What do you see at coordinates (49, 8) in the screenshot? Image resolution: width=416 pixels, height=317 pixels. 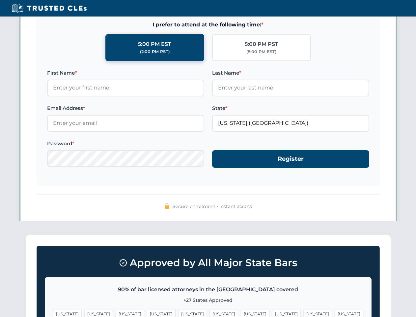 I see `img: Trusted CLEs` at bounding box center [49, 8].